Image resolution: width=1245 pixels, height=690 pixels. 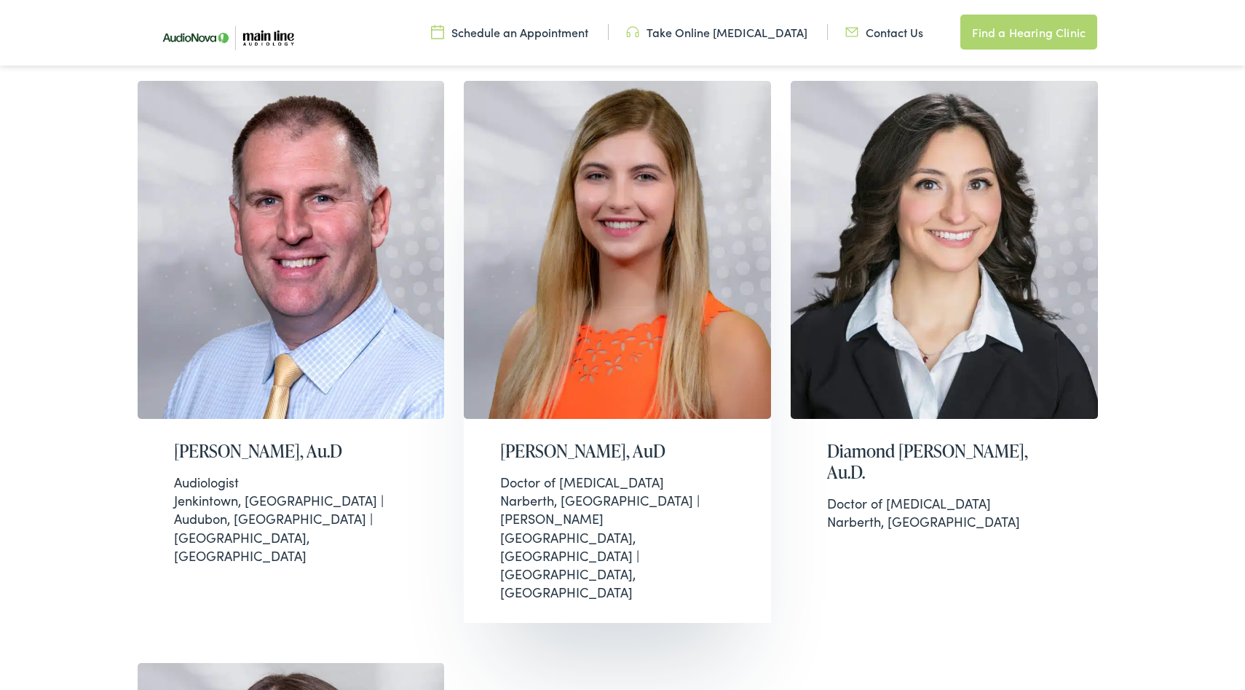 I want to click on img: Brian Harrington, Audiologist for Main Line Audiology in Jenkintown and Audubon, PA., so click(x=291, y=250).